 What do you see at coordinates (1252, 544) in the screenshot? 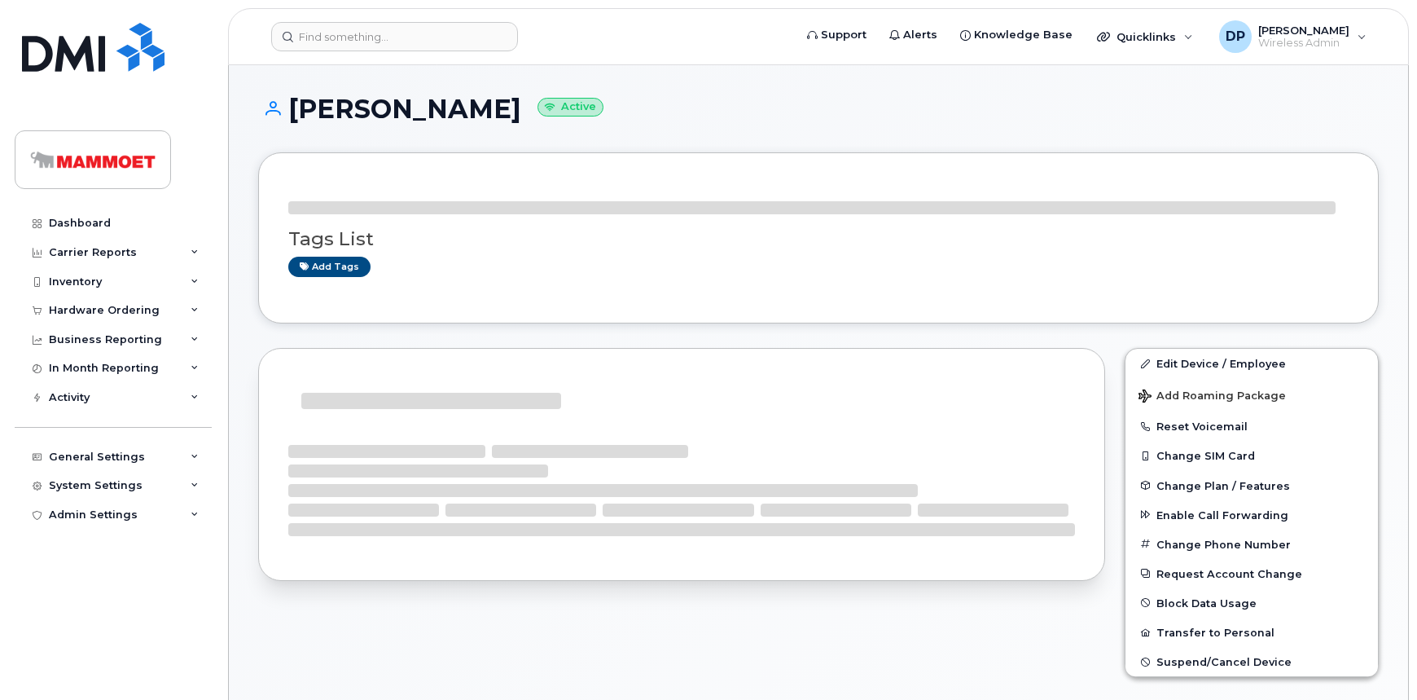
I see `button: Change Phone Number` at bounding box center [1252, 544].